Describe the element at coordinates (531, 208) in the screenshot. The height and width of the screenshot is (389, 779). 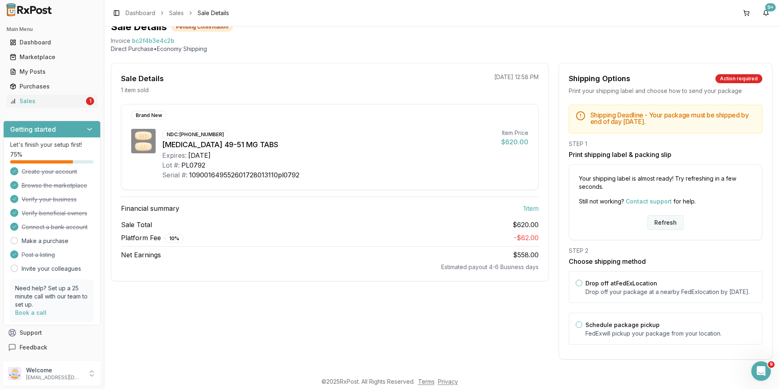
I see `span: 1 item` at that location.